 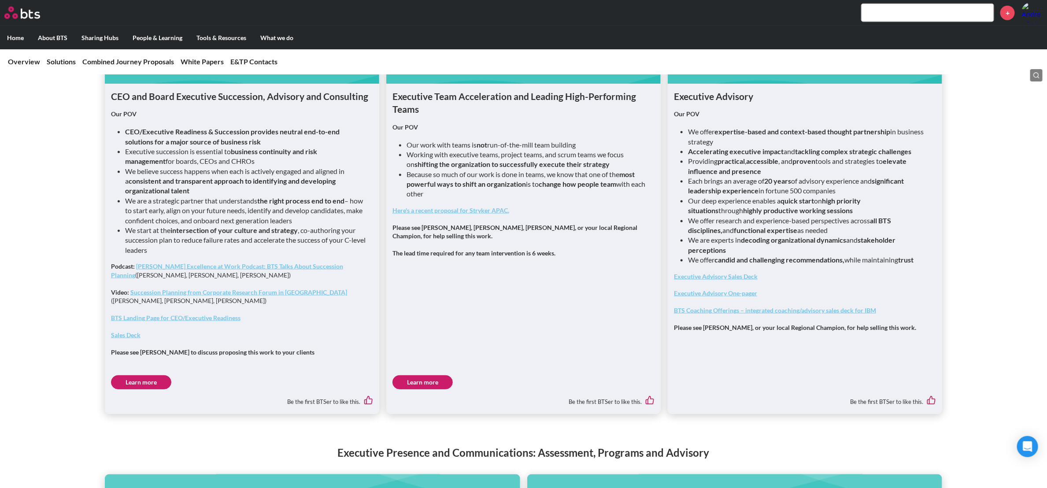 What do you see at coordinates (853, 151) in the screenshot?
I see `strong: tackling complex strategic challenges` at bounding box center [853, 151].